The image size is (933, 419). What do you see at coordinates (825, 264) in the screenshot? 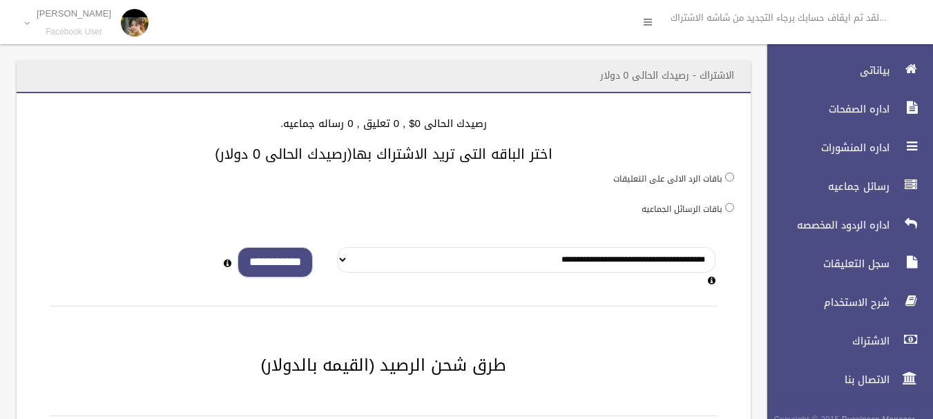
I see `span: سجل التعليقات` at bounding box center [825, 264].